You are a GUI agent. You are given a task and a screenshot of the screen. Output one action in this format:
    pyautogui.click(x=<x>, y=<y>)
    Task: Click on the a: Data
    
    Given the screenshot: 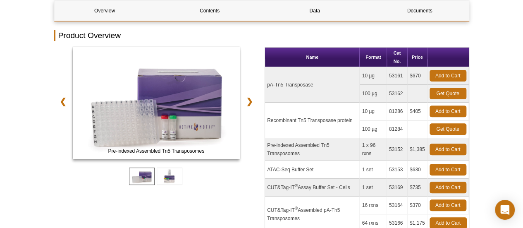 What is the action you would take?
    pyautogui.click(x=315, y=11)
    